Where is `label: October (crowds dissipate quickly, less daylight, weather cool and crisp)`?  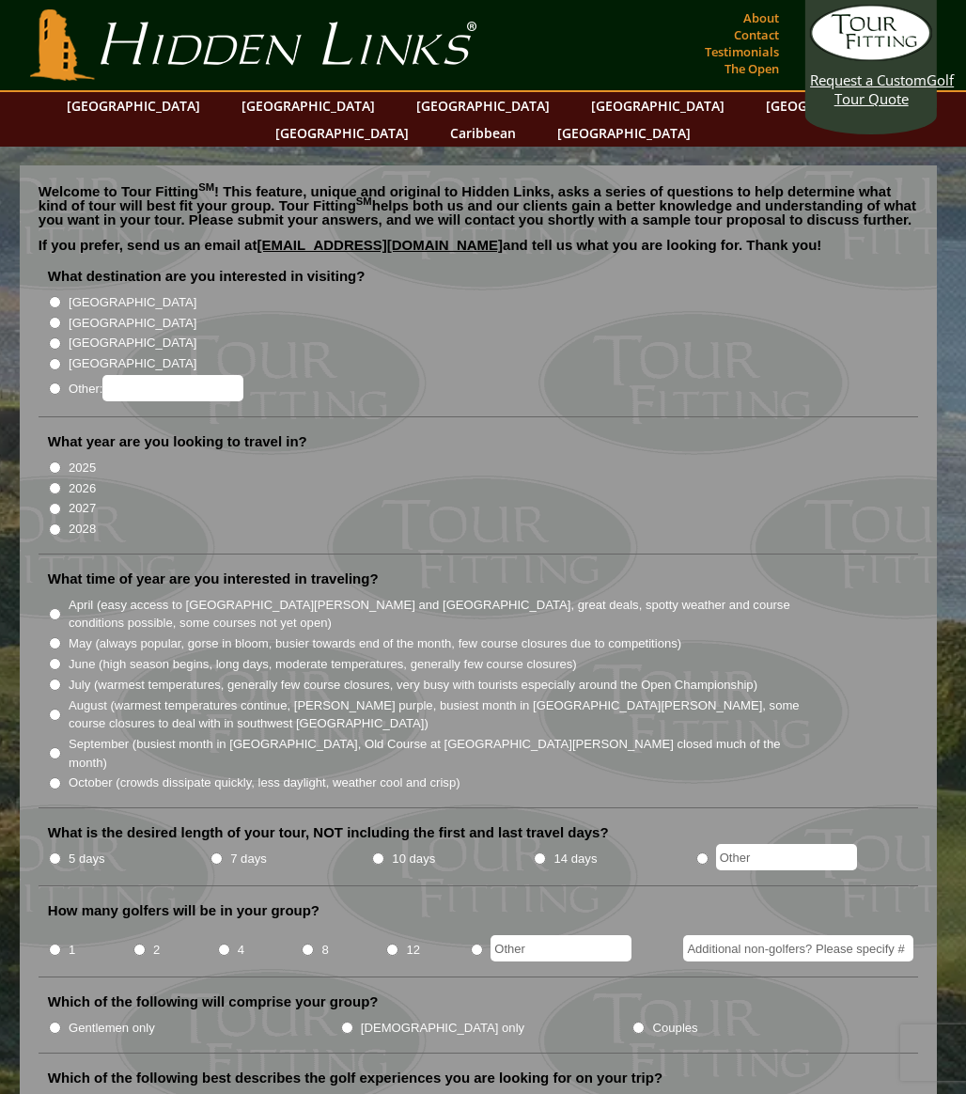
label: October (crowds dissipate quickly, less daylight, weather cool and crisp) is located at coordinates (264, 783).